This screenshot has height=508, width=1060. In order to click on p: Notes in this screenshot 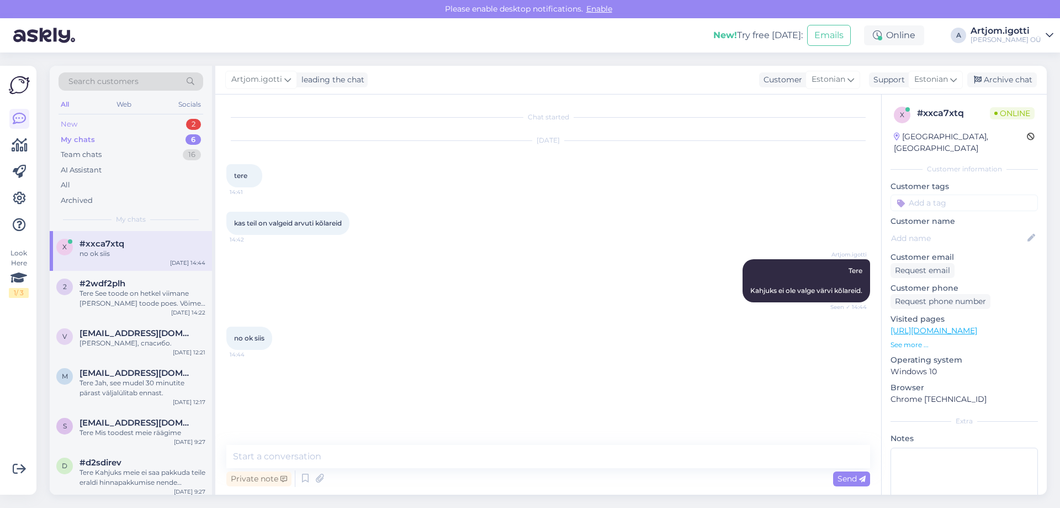, I will do `click(964, 438)`.